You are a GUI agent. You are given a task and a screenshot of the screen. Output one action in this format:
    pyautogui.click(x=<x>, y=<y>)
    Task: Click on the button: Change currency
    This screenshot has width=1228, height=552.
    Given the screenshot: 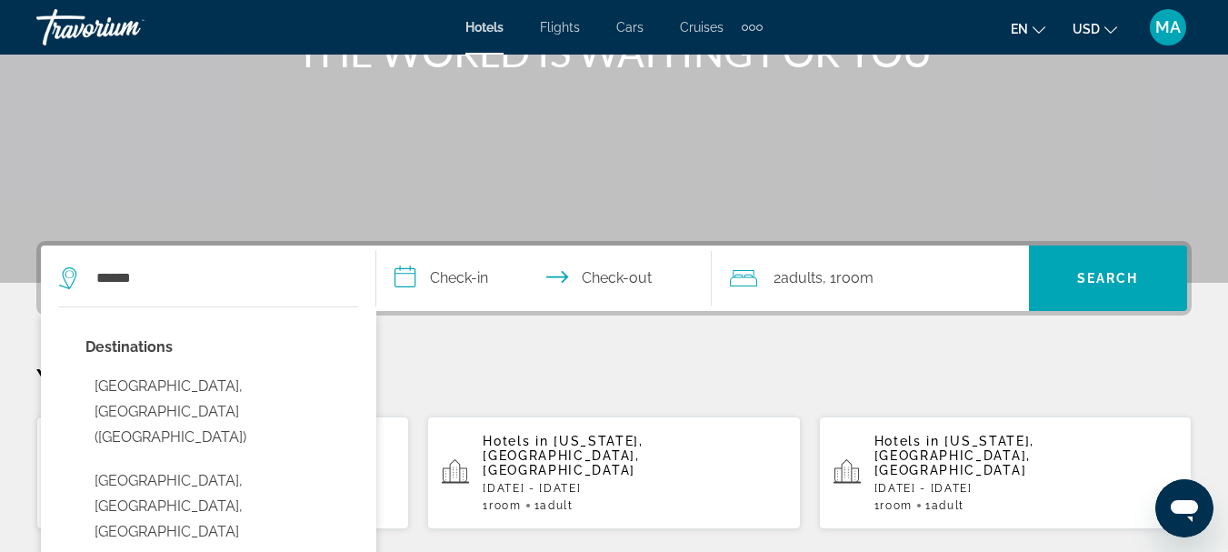 What is the action you would take?
    pyautogui.click(x=1094, y=28)
    